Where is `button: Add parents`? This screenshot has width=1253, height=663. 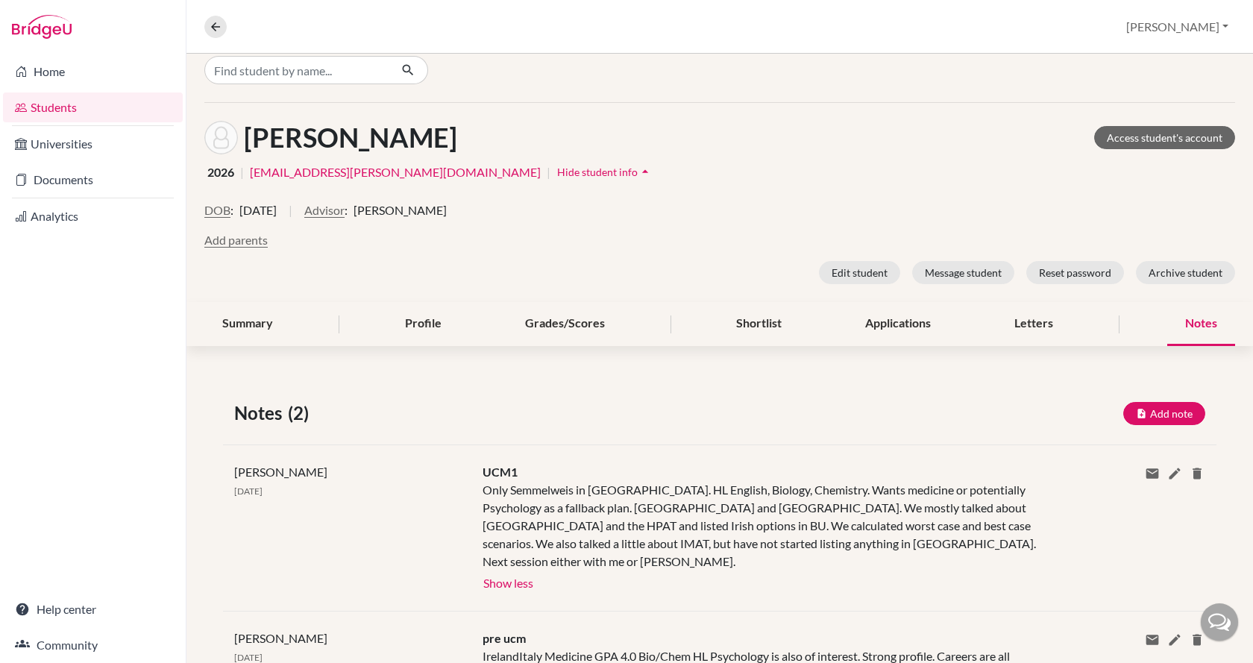
button: Add parents is located at coordinates (236, 240).